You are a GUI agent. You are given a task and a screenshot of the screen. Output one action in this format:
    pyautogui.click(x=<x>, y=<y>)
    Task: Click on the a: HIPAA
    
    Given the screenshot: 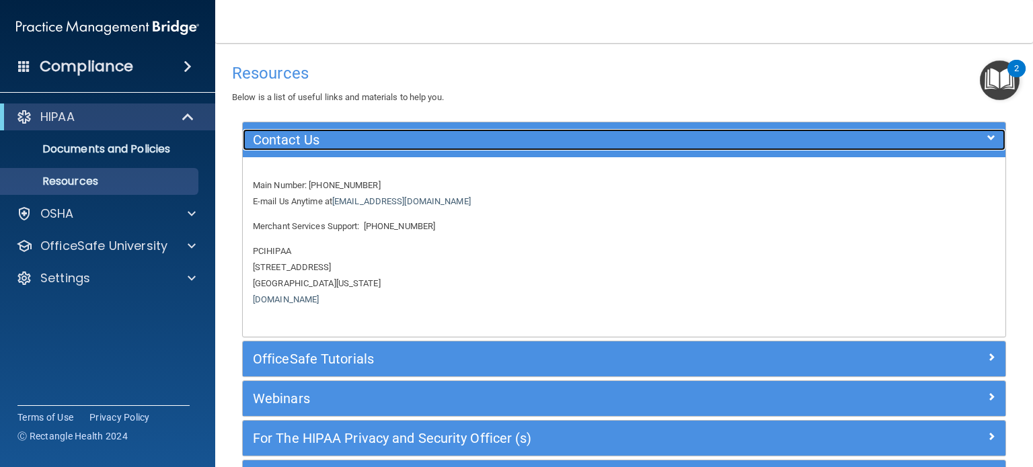 What is the action you would take?
    pyautogui.click(x=106, y=117)
    